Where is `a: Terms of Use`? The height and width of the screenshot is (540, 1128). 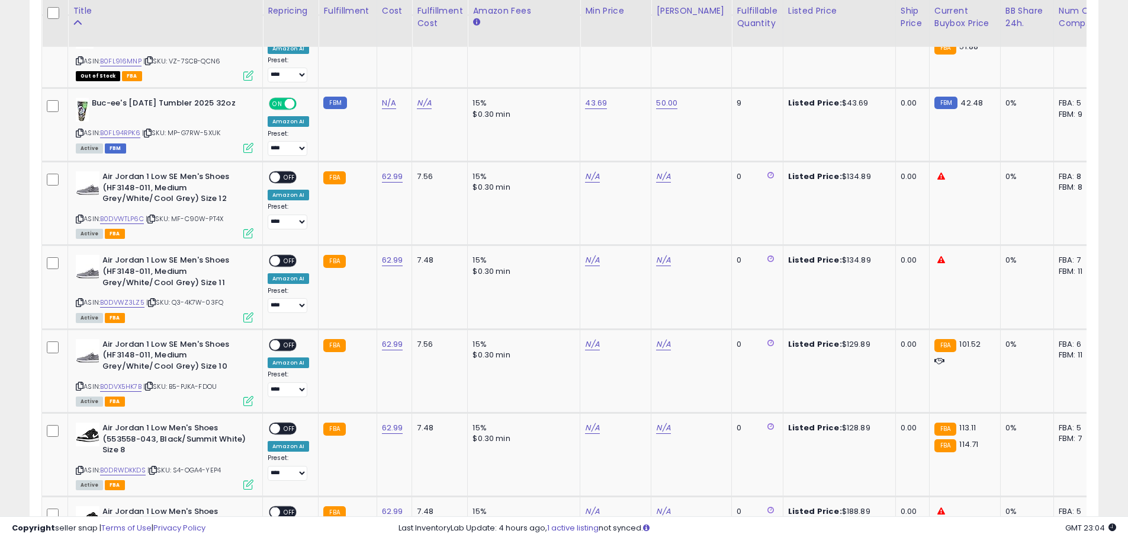
a: Terms of Use is located at coordinates (126, 527).